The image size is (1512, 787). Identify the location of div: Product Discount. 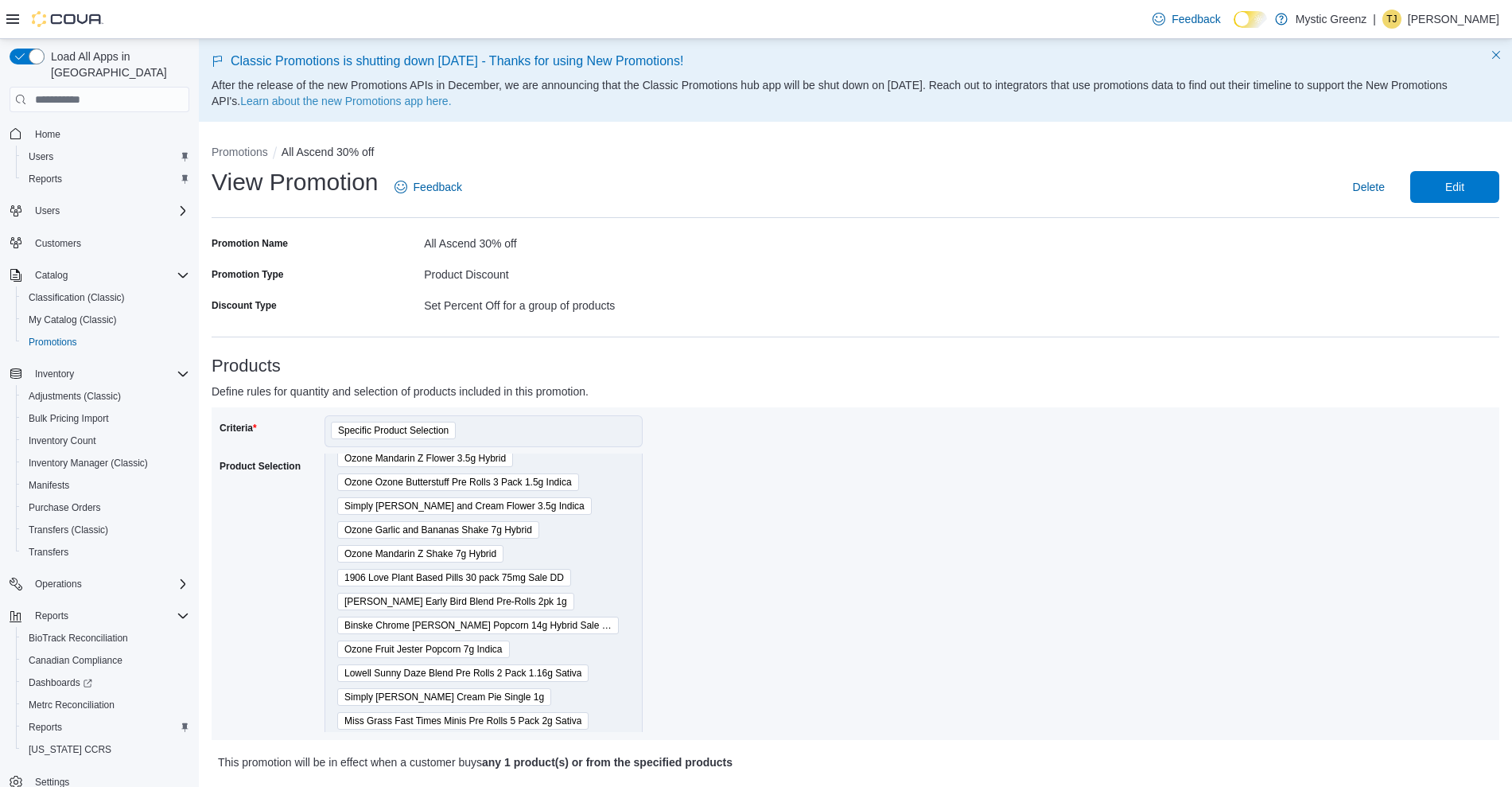
(639, 272).